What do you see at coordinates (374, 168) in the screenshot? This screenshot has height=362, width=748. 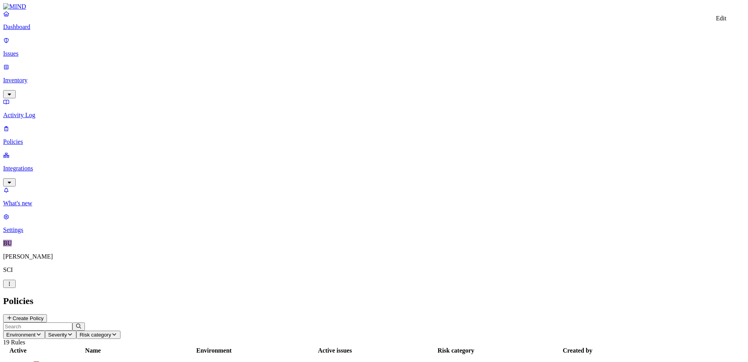 I see `p: Integrations` at bounding box center [374, 168].